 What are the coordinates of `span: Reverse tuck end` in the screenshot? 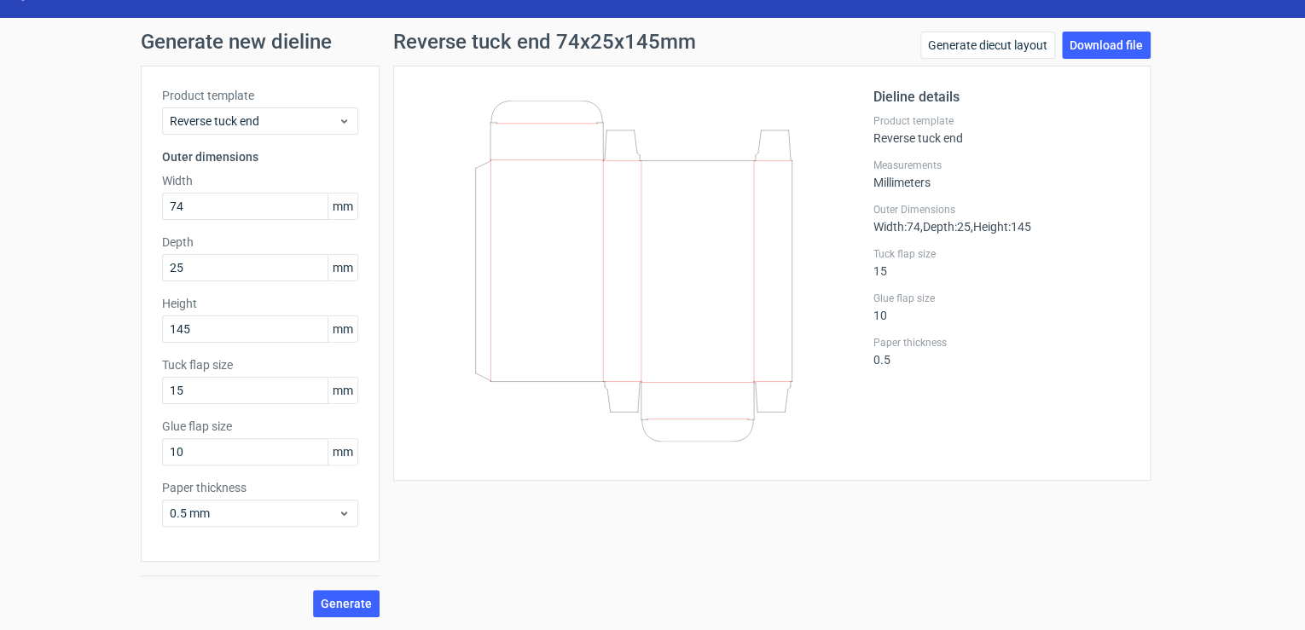 It's located at (253, 121).